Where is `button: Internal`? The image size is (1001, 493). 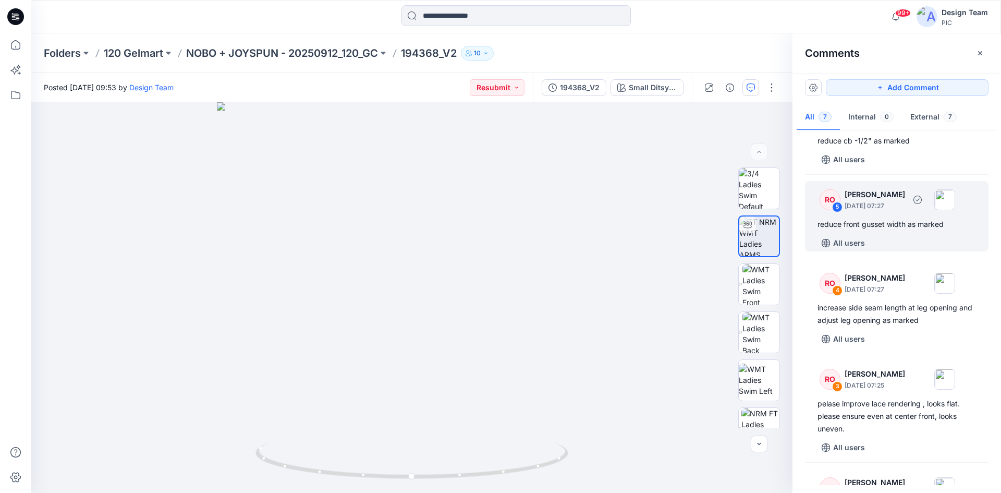 button: Internal is located at coordinates (871, 117).